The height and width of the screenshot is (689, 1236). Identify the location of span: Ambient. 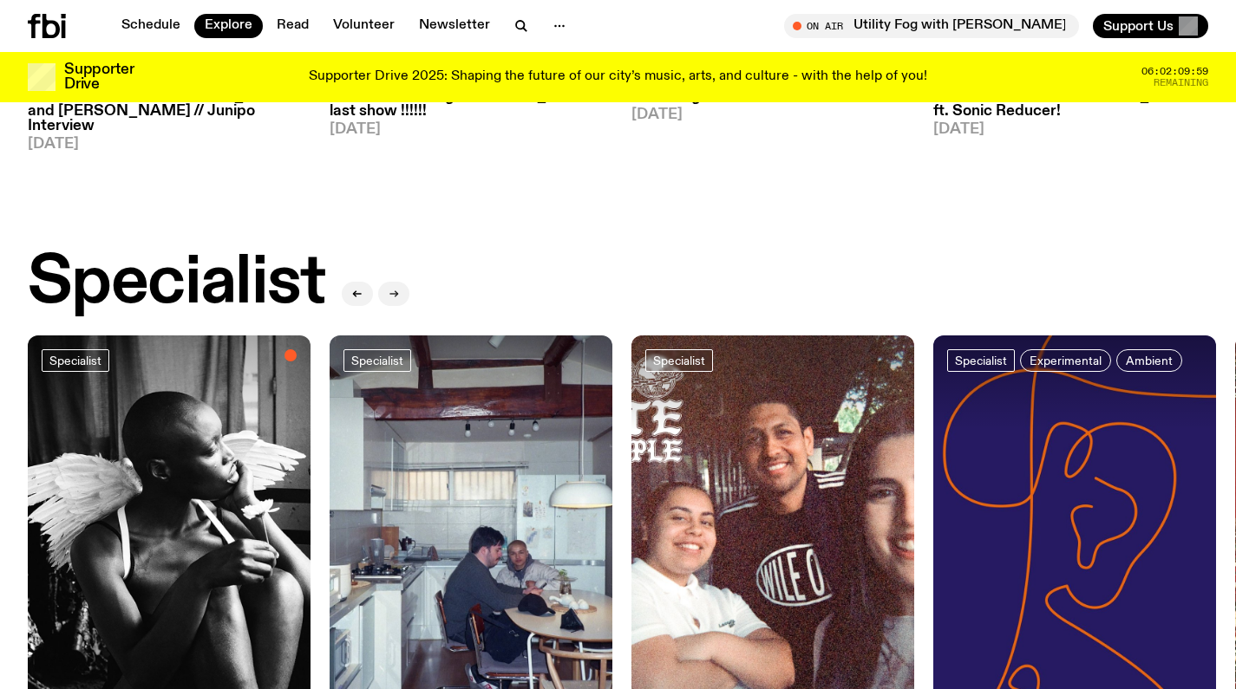
(1149, 360).